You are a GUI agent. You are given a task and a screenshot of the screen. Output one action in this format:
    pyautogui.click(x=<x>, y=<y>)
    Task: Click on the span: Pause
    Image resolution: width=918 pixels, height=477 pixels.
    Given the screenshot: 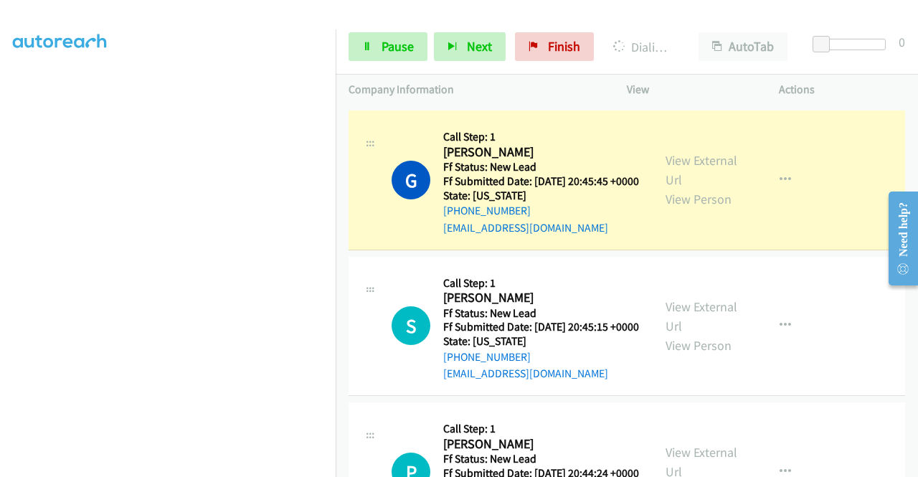 What is the action you would take?
    pyautogui.click(x=397, y=46)
    